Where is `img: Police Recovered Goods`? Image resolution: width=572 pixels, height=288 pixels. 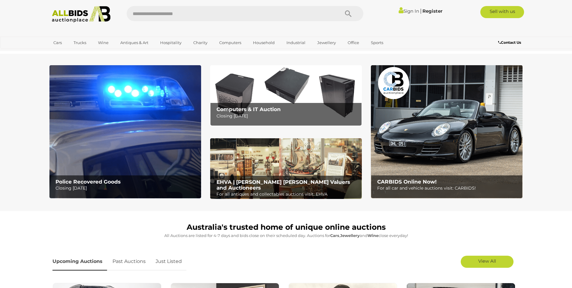
img: Police Recovered Goods is located at coordinates (125, 131).